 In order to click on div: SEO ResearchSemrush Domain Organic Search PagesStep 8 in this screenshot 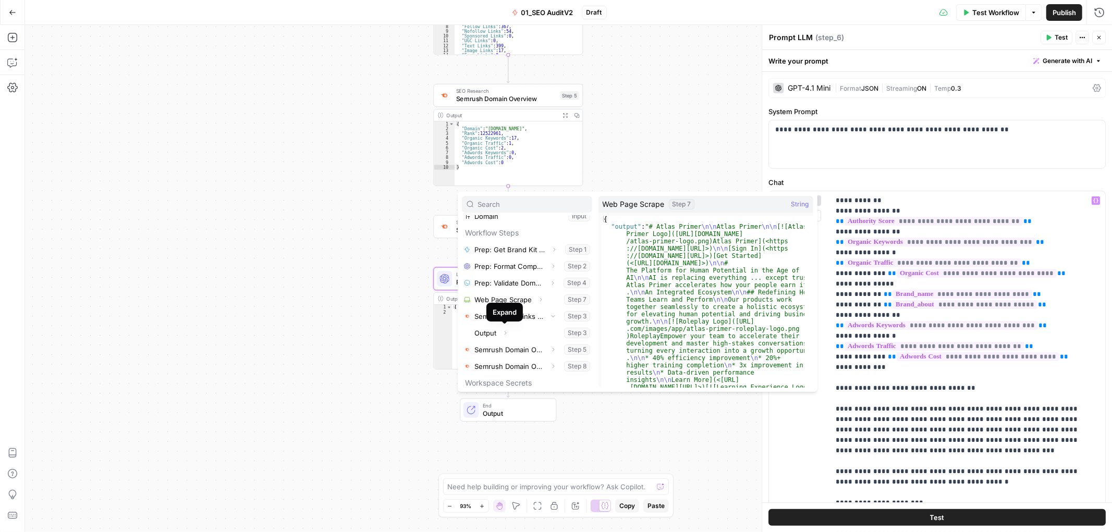, I will do `click(508, 227)`.